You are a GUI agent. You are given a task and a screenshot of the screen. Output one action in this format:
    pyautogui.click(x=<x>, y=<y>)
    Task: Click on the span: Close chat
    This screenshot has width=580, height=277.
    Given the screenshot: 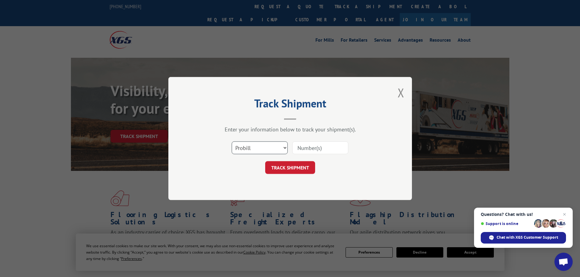 What is the action you would take?
    pyautogui.click(x=565, y=215)
    